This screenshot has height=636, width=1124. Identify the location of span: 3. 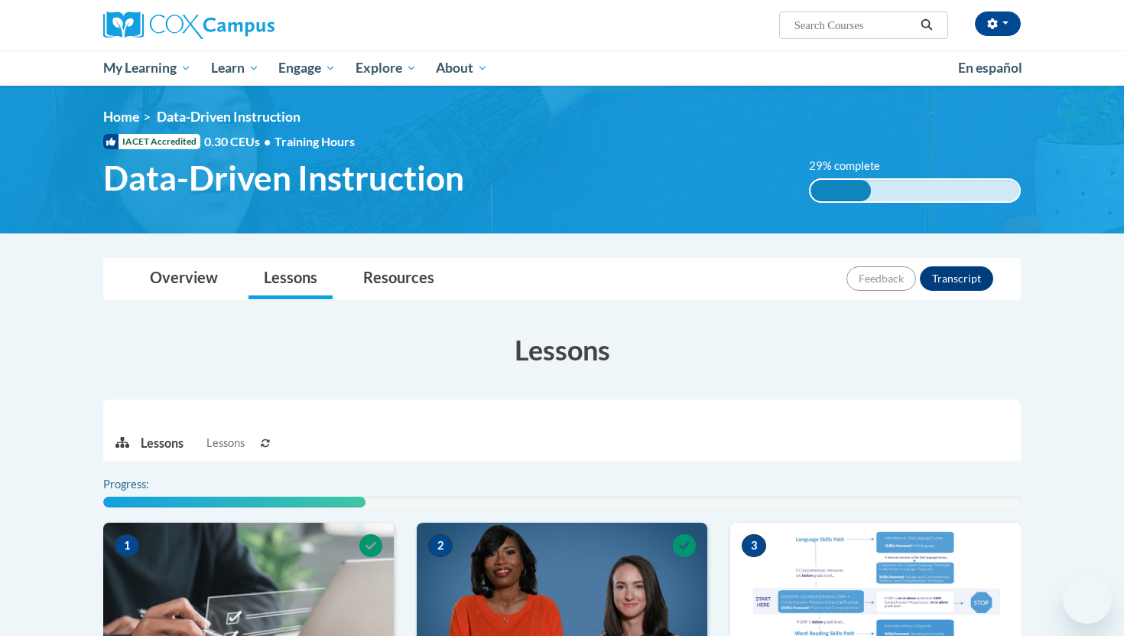
(754, 545).